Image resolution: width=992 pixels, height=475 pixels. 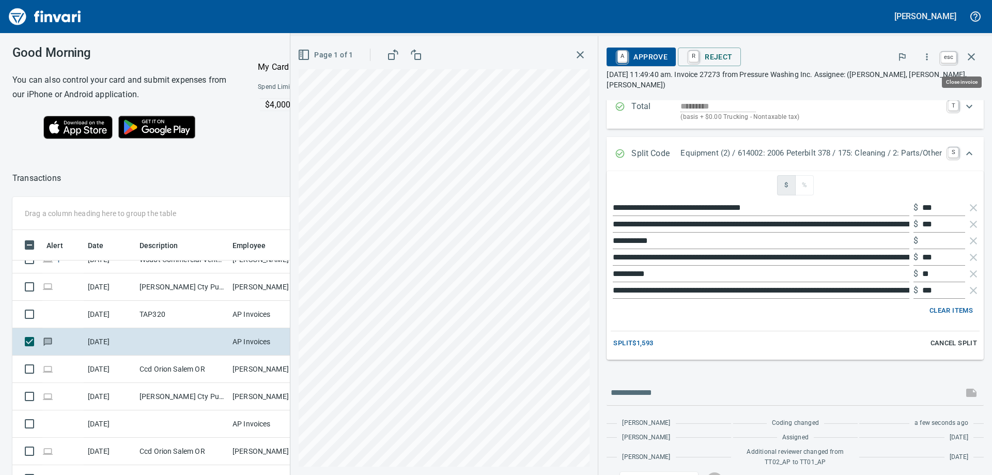 I want to click on a: T, so click(x=954, y=105).